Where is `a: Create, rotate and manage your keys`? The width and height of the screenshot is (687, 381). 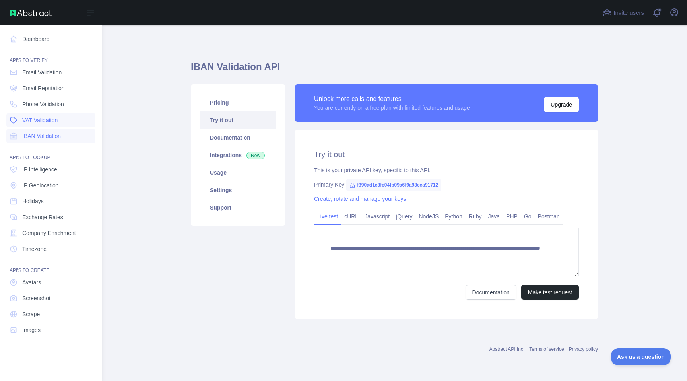 a: Create, rotate and manage your keys is located at coordinates (360, 199).